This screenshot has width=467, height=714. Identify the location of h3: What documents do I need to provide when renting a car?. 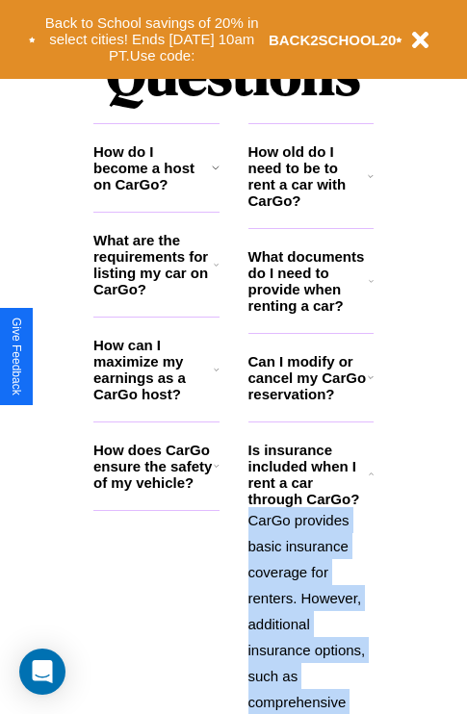
(309, 281).